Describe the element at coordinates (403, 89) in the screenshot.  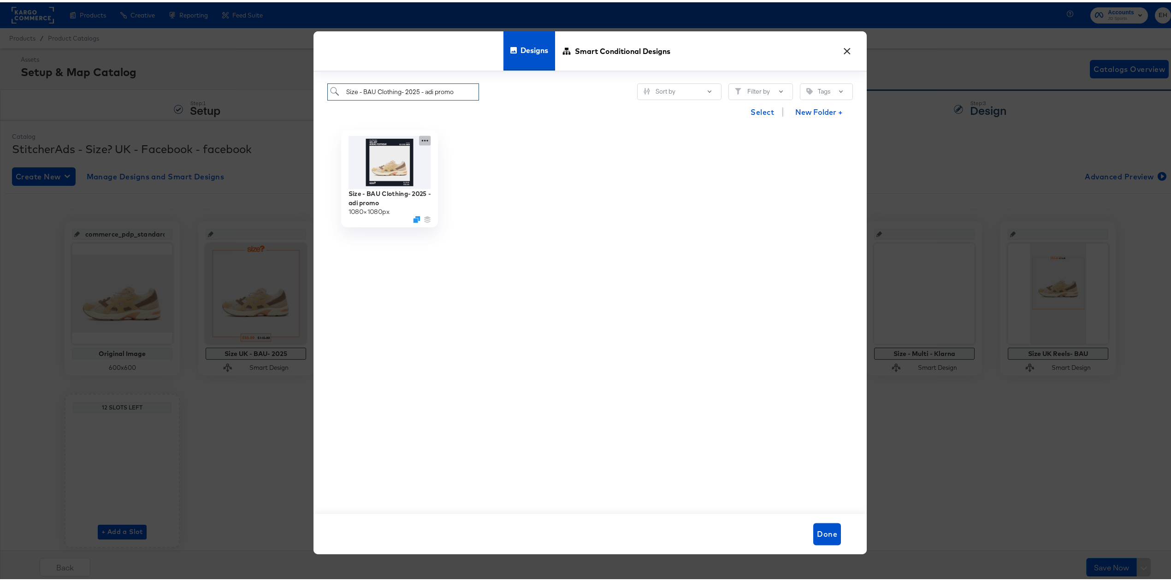
I see `input: Search for a design` at that location.